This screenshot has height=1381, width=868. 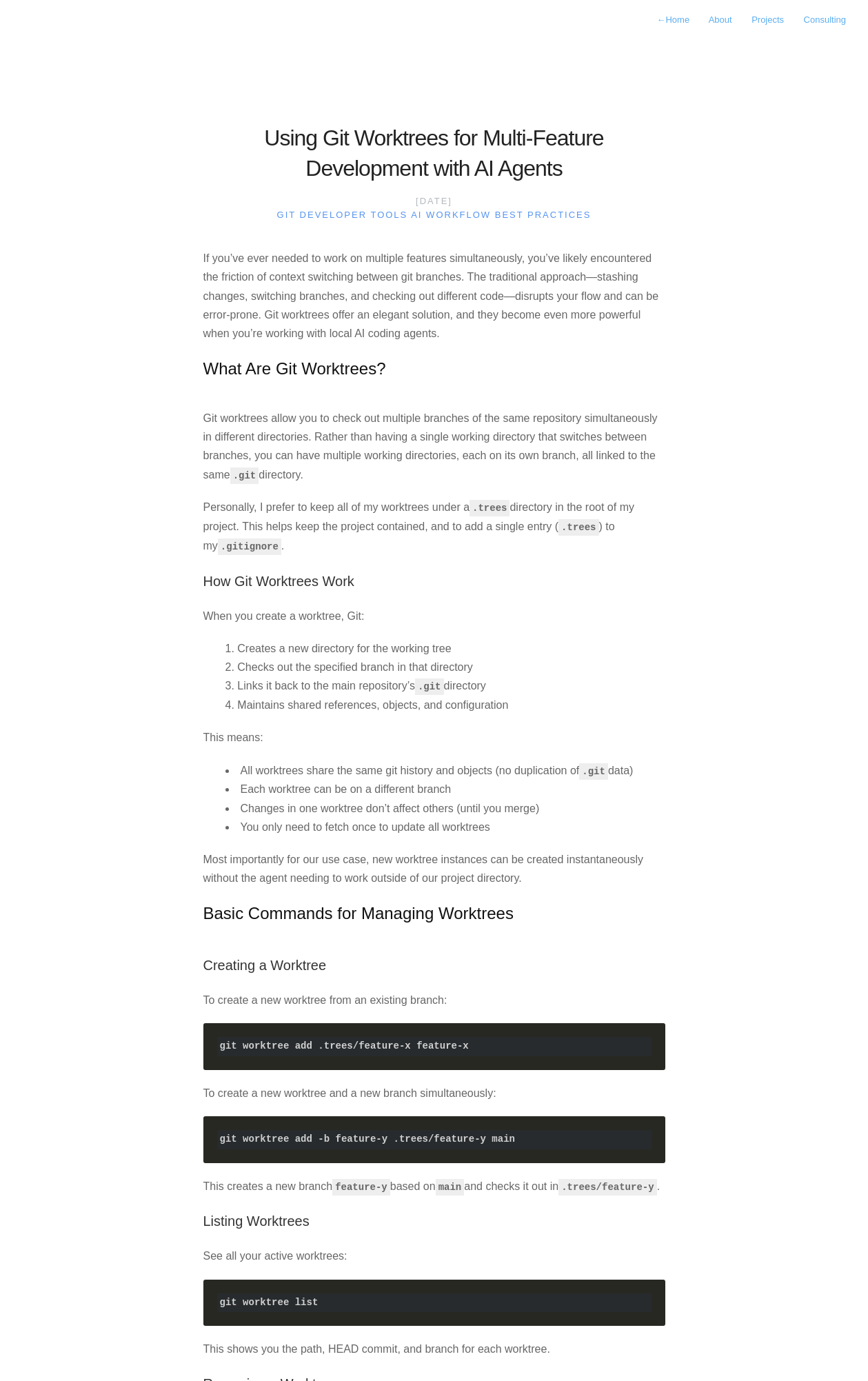 I want to click on p: This means:, so click(x=434, y=737).